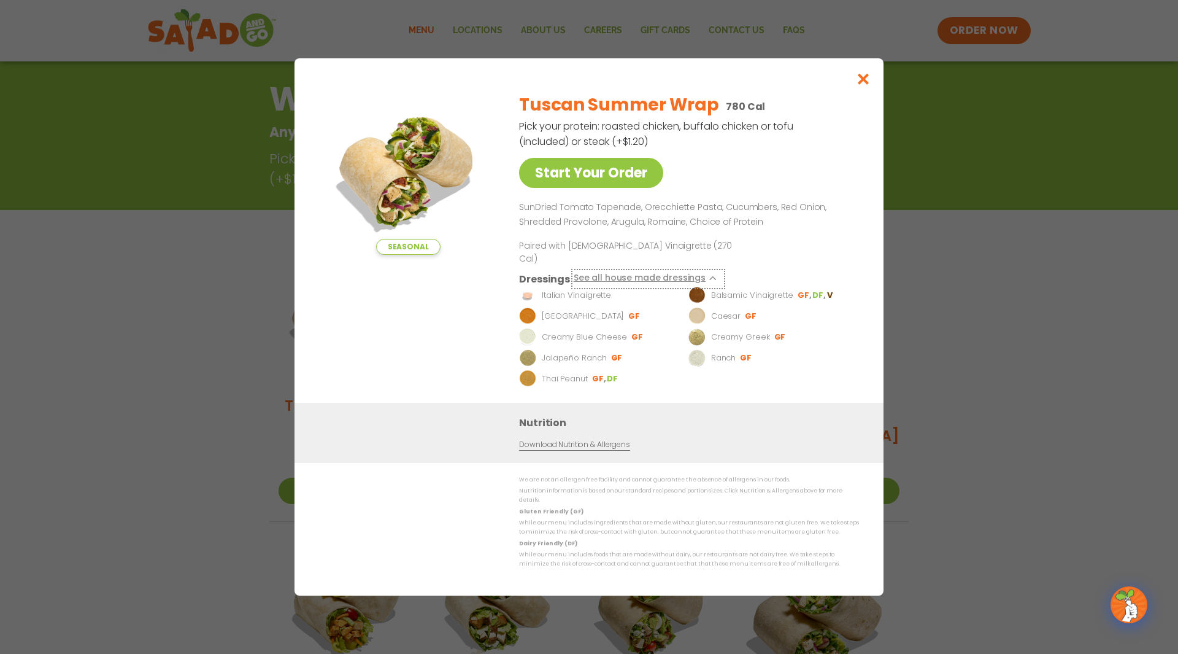 The image size is (1178, 654). I want to click on img: Dressing preview image for Creamy Greek, so click(697, 337).